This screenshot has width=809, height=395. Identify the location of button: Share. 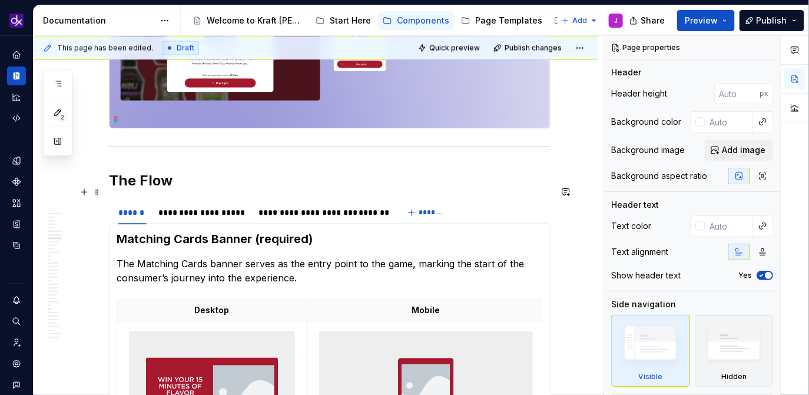
(648, 21).